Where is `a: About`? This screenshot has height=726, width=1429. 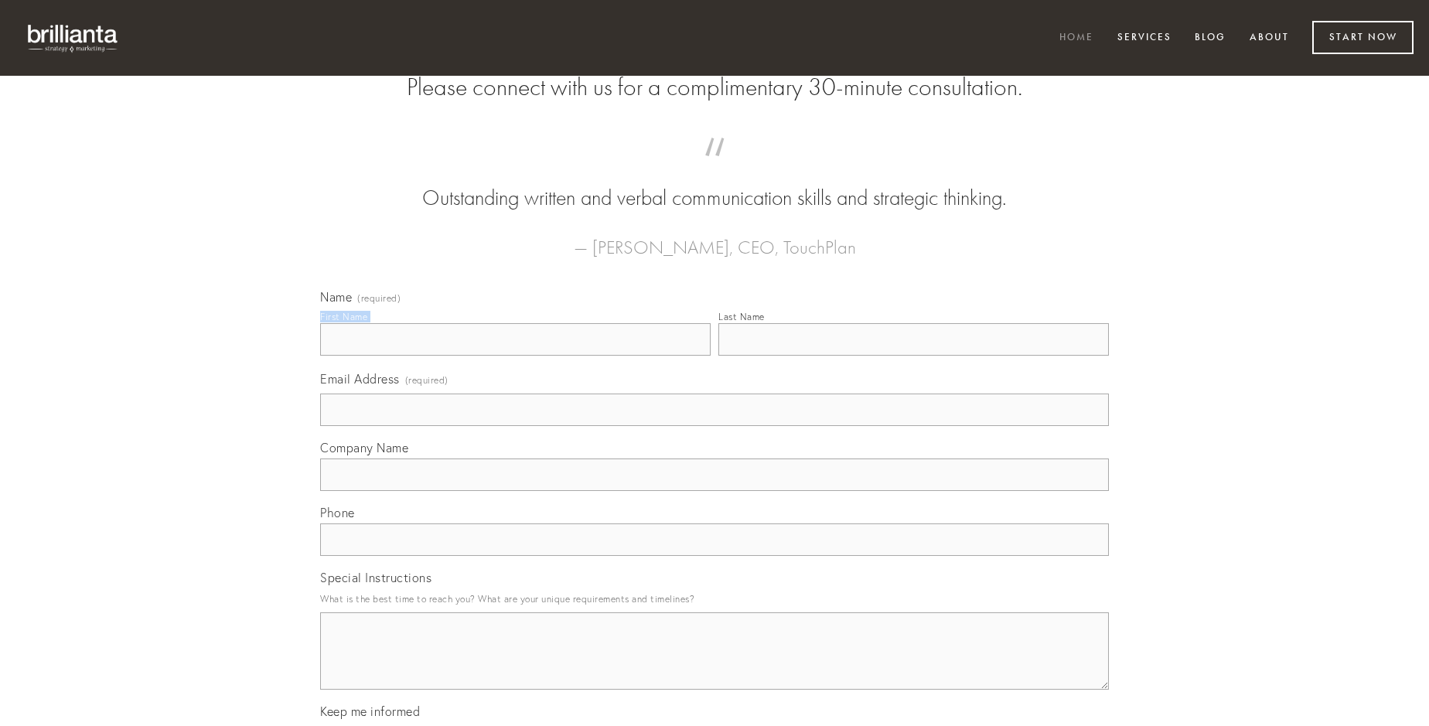
a: About is located at coordinates (1269, 38).